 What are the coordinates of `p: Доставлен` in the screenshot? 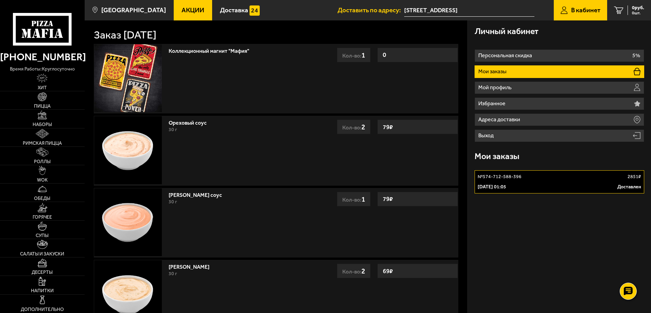 It's located at (630, 187).